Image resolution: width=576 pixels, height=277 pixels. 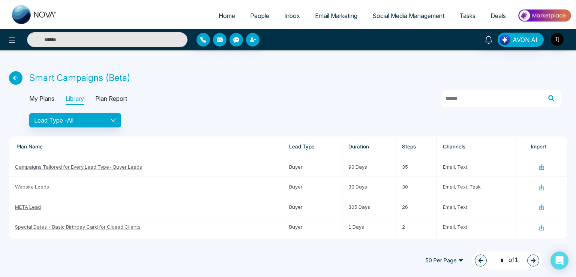 What do you see at coordinates (557, 39) in the screenshot?
I see `img: User Avatar` at bounding box center [557, 39].